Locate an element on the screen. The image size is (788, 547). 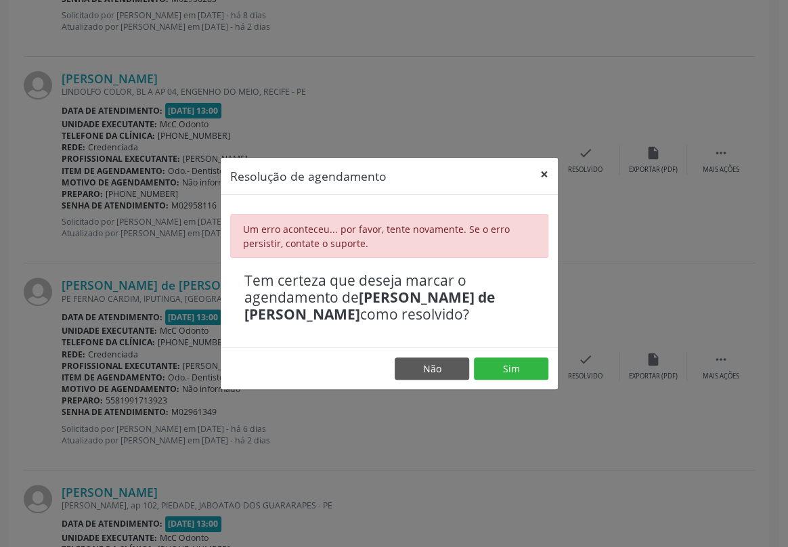
button: Sim is located at coordinates (511, 369).